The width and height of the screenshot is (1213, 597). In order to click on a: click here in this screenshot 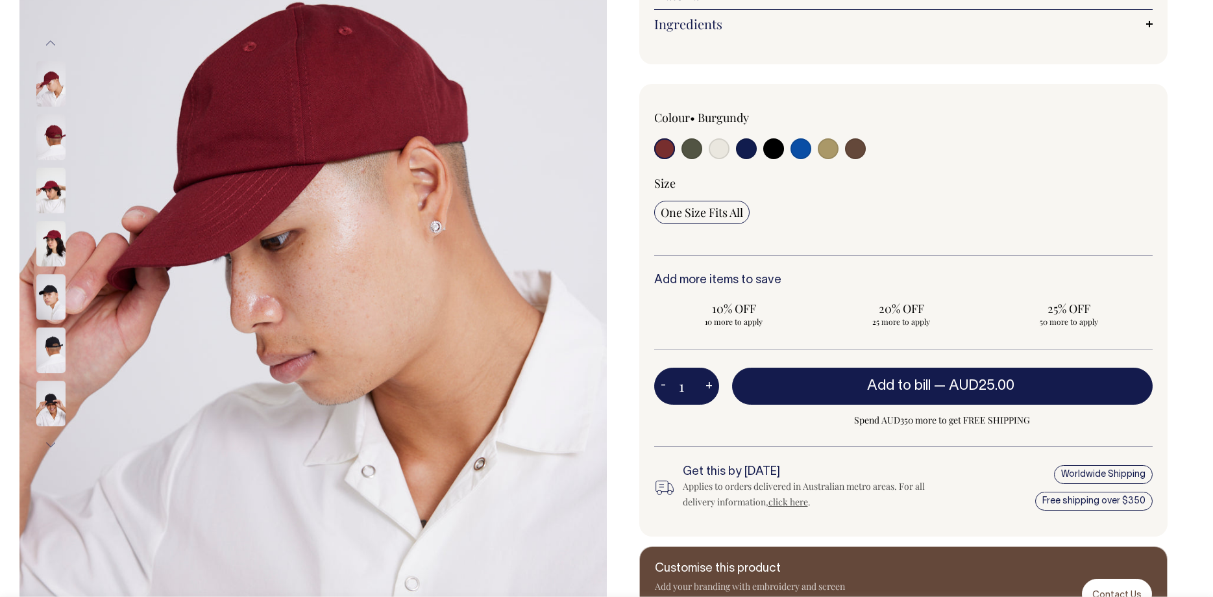, I will do `click(788, 501)`.